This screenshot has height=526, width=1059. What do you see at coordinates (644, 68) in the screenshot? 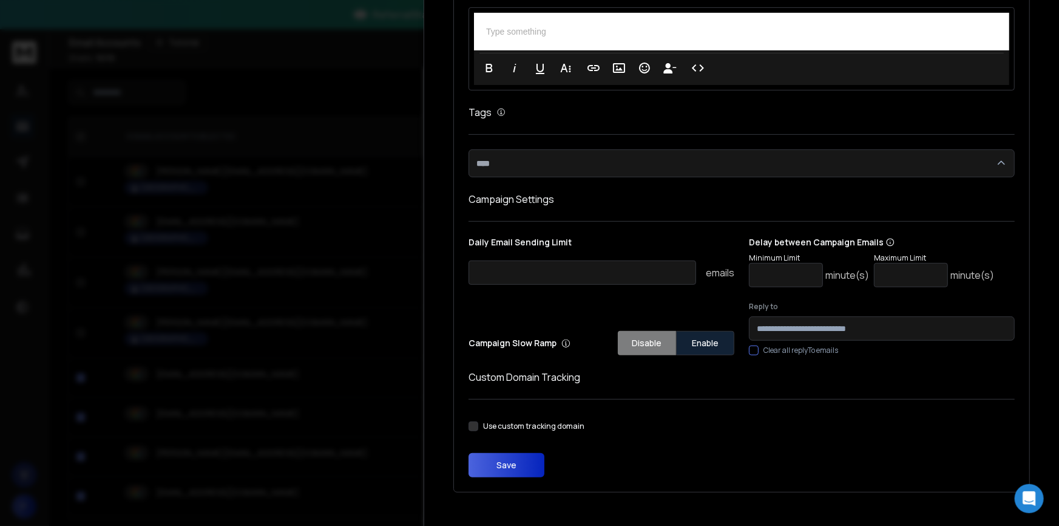
I see `button: Emoticons` at bounding box center [644, 68].